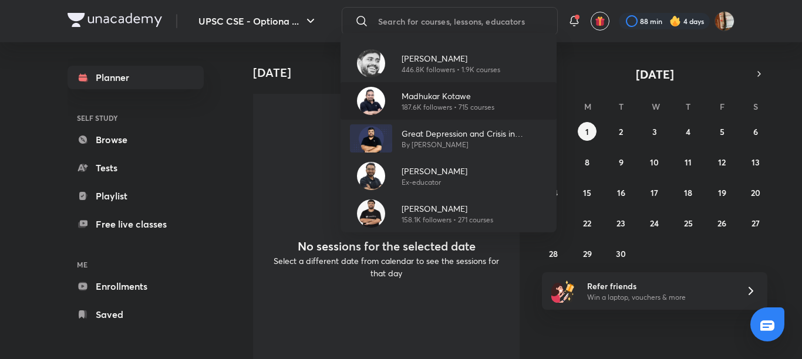 This screenshot has height=359, width=802. I want to click on p: 446.8K followers • 1.9K courses, so click(451, 70).